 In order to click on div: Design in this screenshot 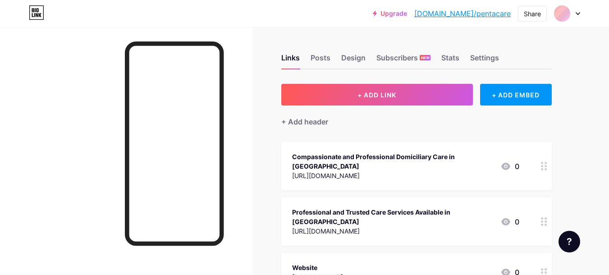, I will do `click(354, 60)`.